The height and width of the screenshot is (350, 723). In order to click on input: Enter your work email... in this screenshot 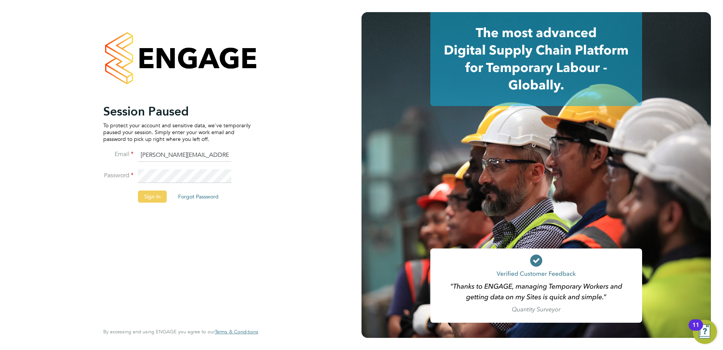, I will do `click(185, 155)`.